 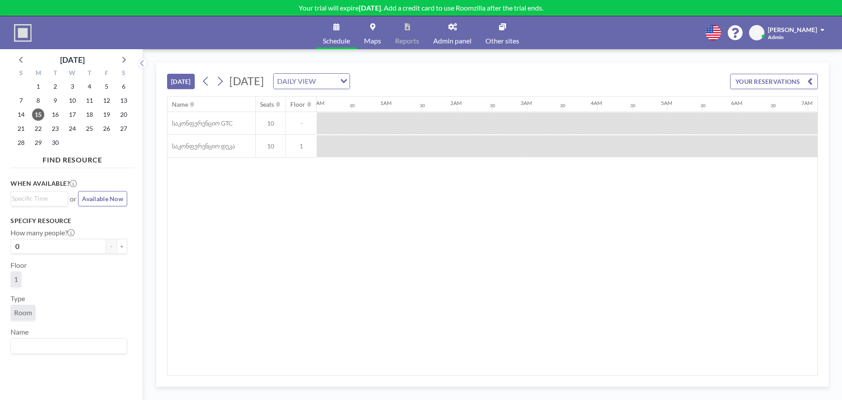 What do you see at coordinates (21, 100) in the screenshot?
I see `span: Sunday, September 7, 2025` at bounding box center [21, 100].